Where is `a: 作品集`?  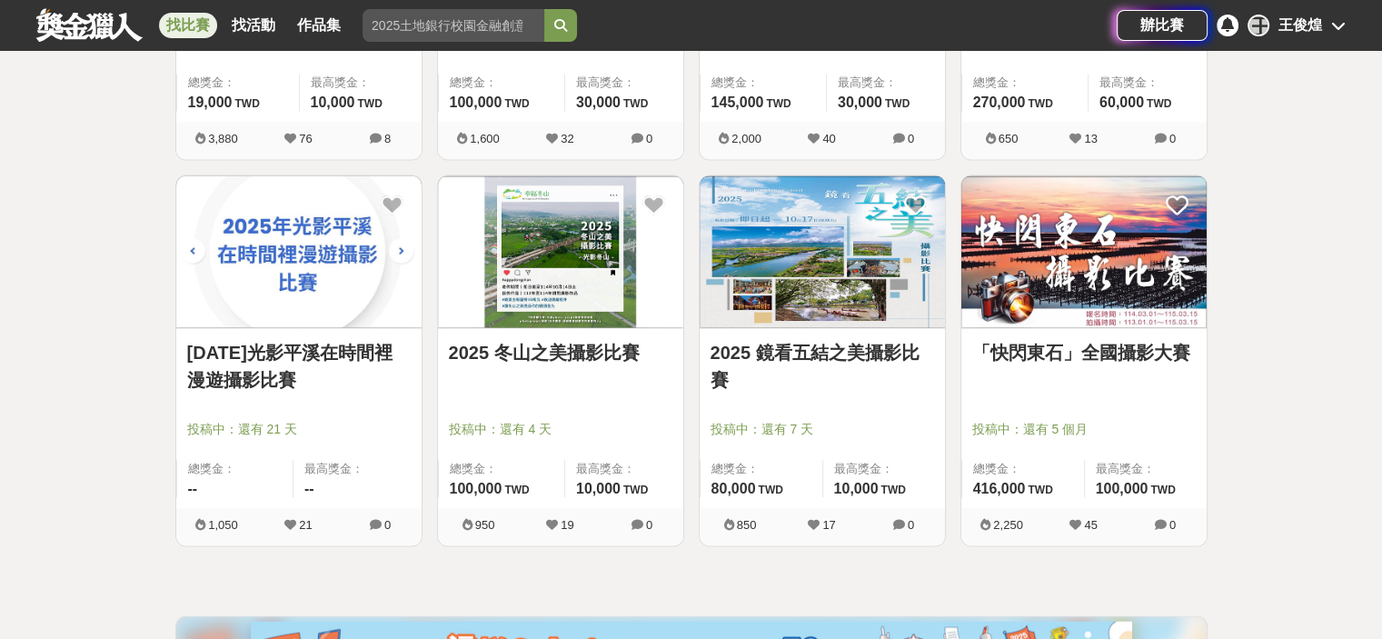
a: 作品集 is located at coordinates (319, 25).